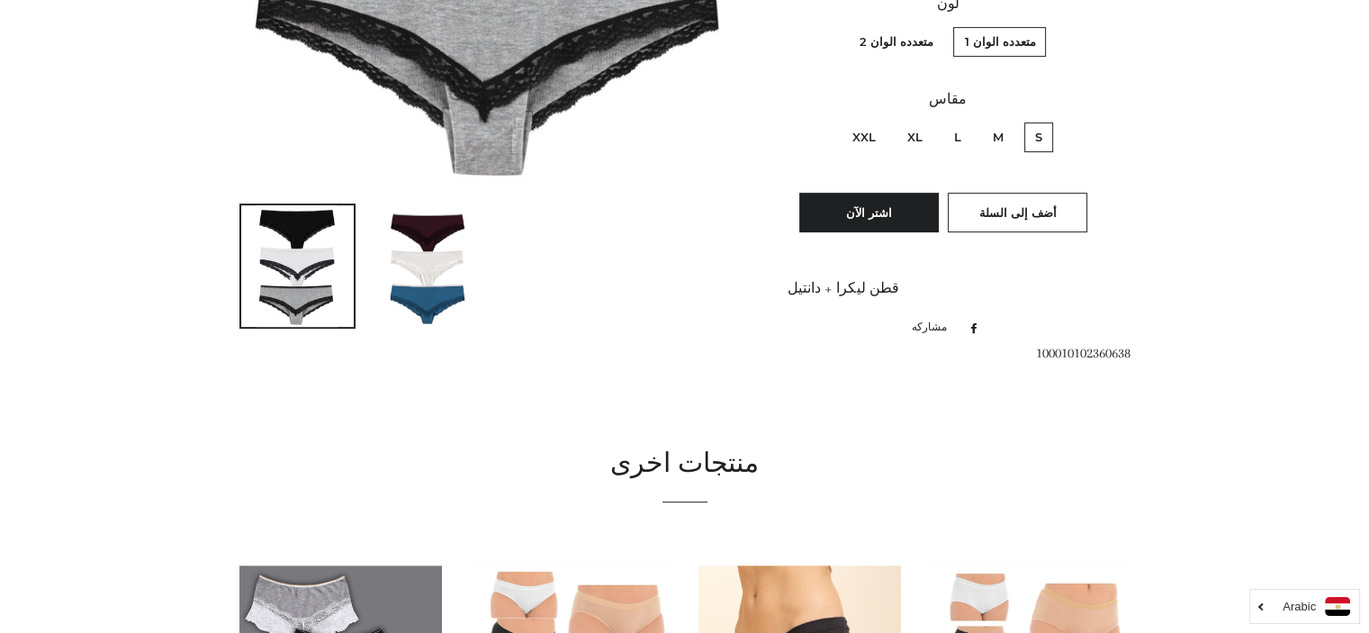 The width and height of the screenshot is (1369, 633). I want to click on label: متعدده الوان 2, so click(895, 41).